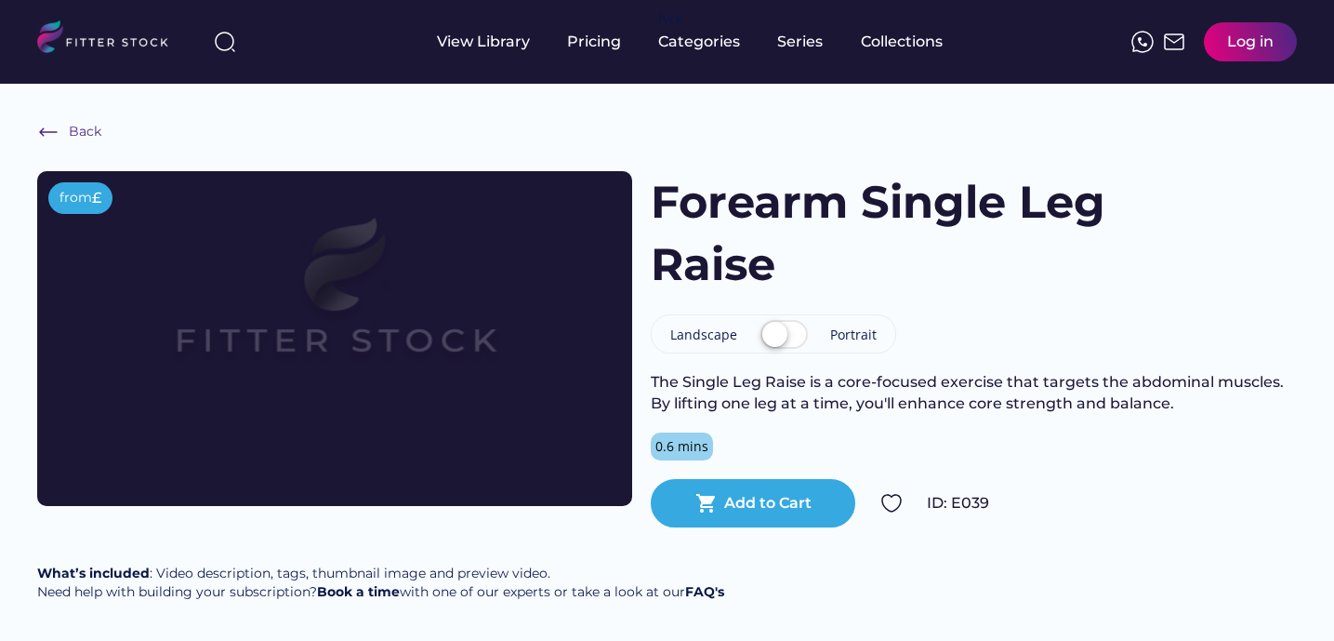 The image size is (1334, 641). Describe the element at coordinates (594, 42) in the screenshot. I see `div: Pricing` at that location.